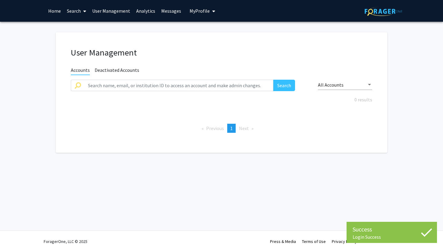 The width and height of the screenshot is (443, 252). I want to click on a: Analytics, so click(145, 11).